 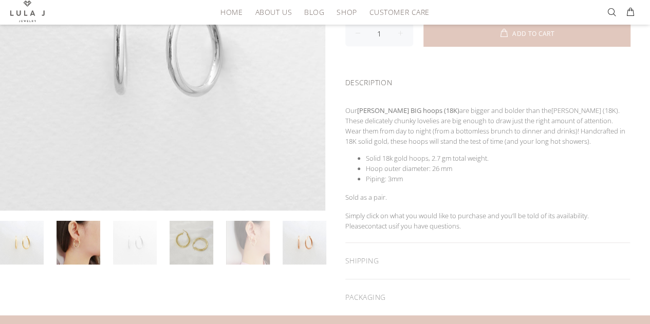 What do you see at coordinates (399, 12) in the screenshot?
I see `span: Customer Care` at bounding box center [399, 12].